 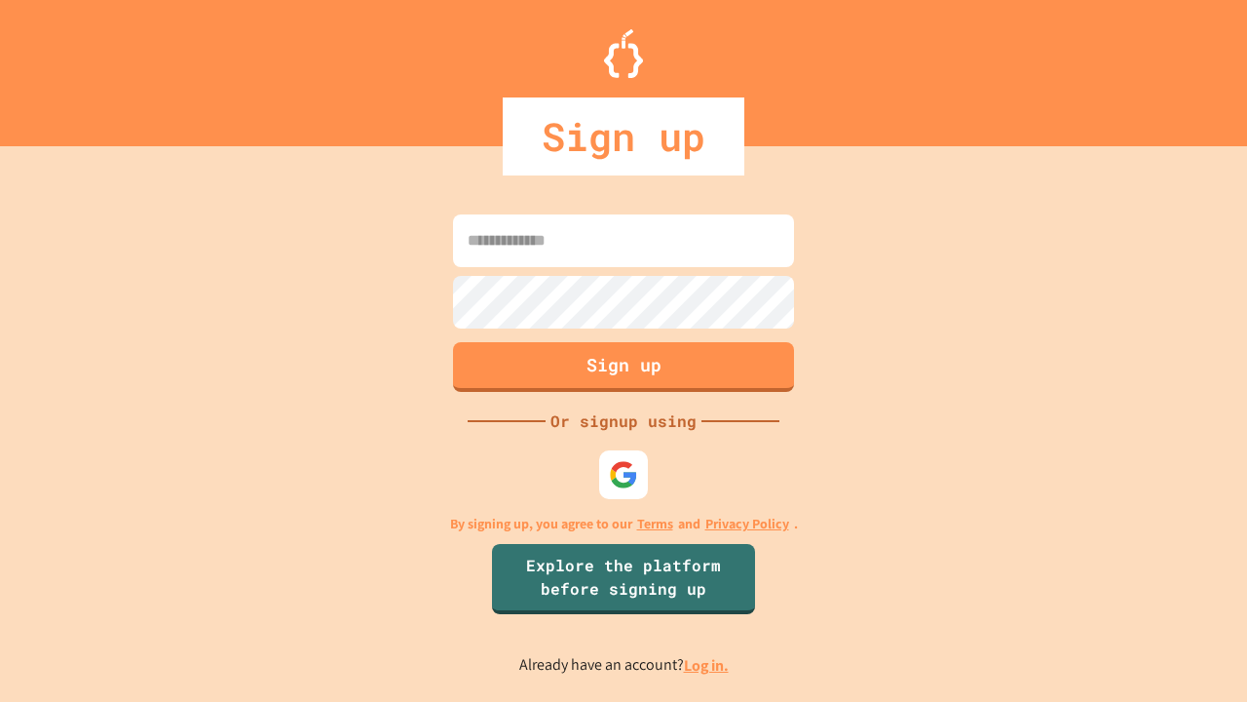 I want to click on div: Or signup using, so click(x=624, y=421).